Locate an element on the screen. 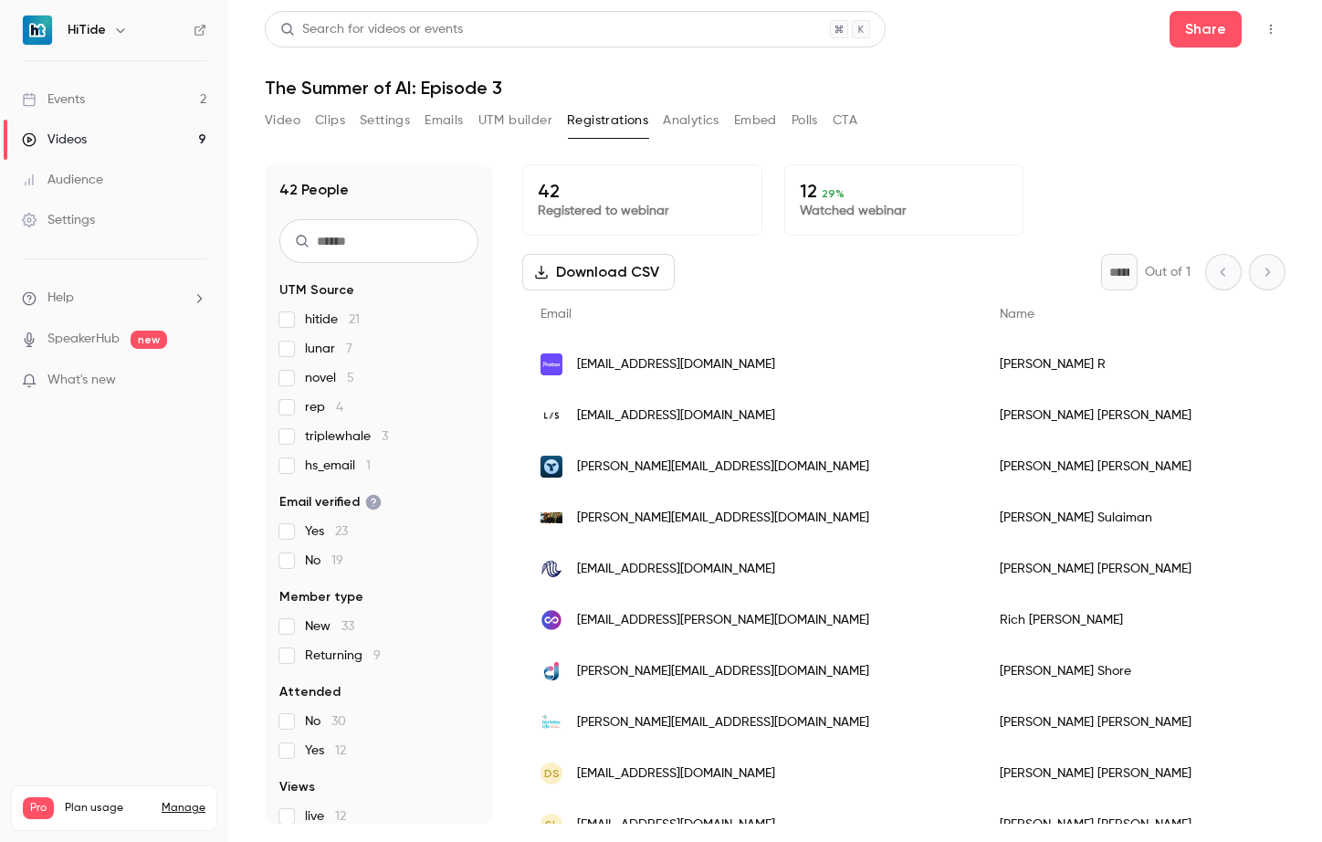  span: hitide is located at coordinates (332, 320).